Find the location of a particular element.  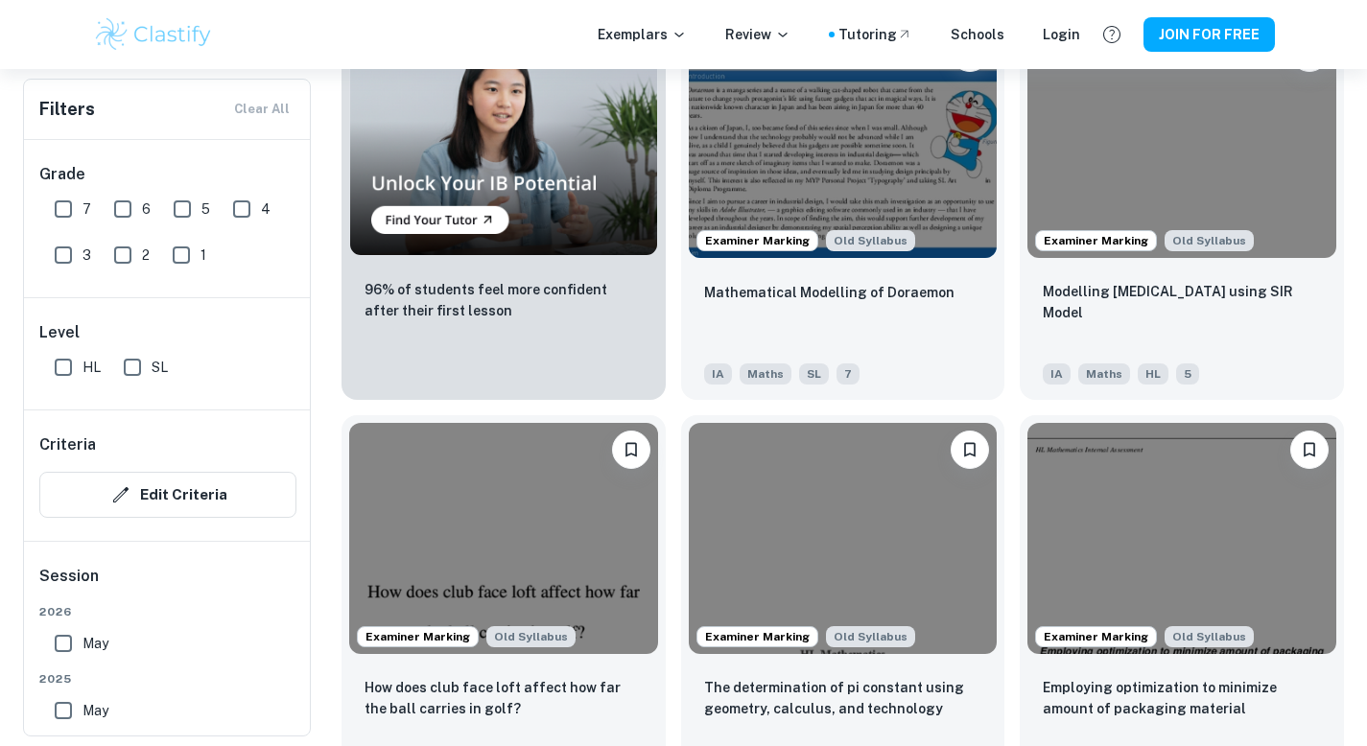

a: Clastify logo is located at coordinates (153, 35).